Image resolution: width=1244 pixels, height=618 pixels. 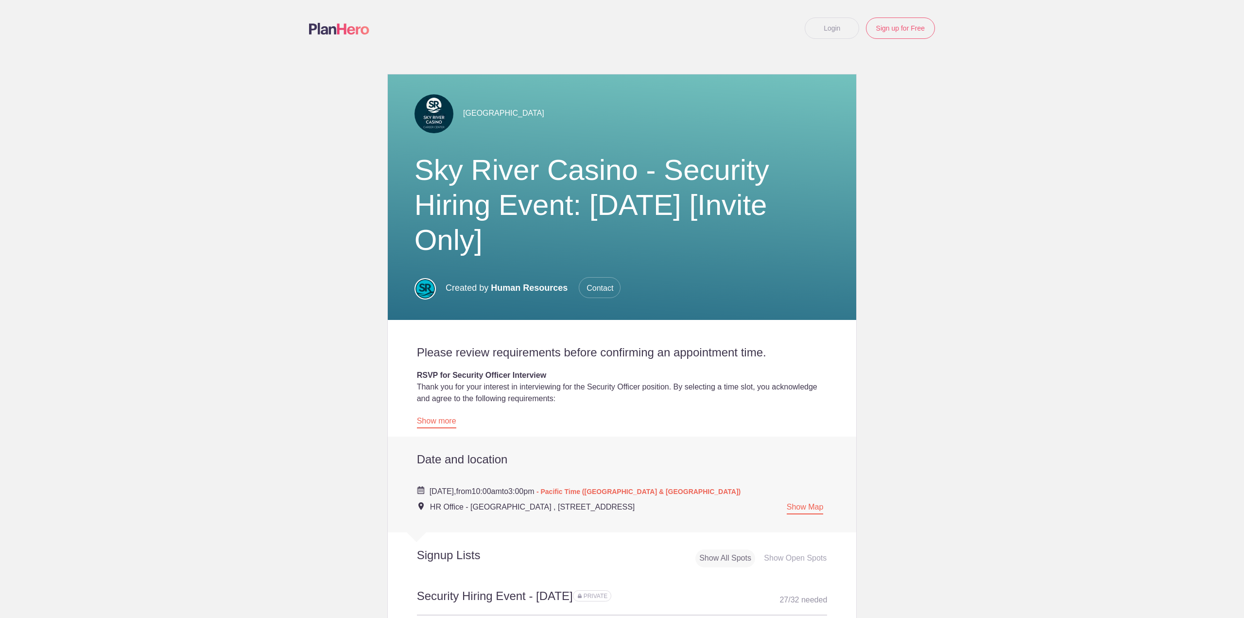 What do you see at coordinates (466, 555) in the screenshot?
I see `h2: Signup Lists` at bounding box center [466, 555].